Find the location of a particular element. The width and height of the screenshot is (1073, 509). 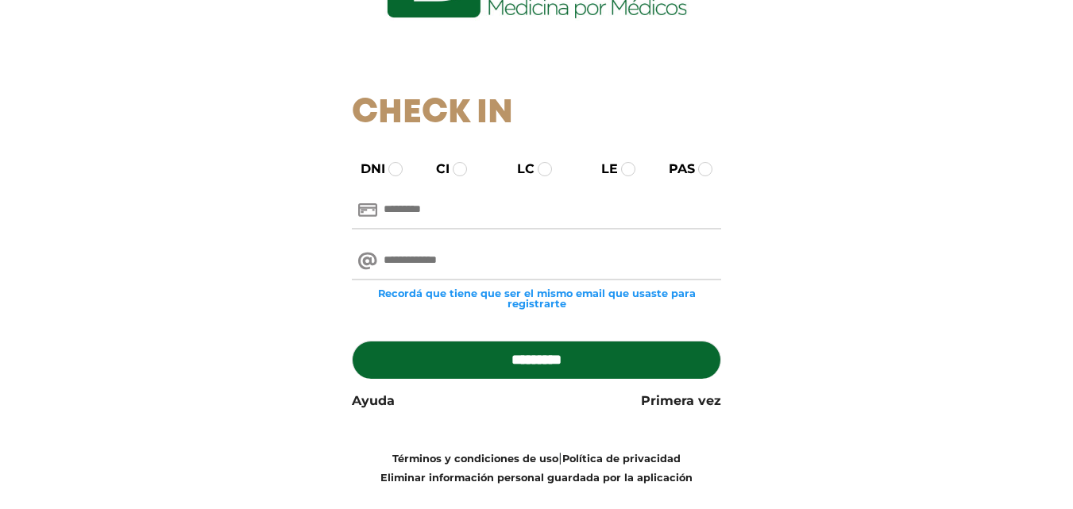

label: DNI is located at coordinates (365, 169).